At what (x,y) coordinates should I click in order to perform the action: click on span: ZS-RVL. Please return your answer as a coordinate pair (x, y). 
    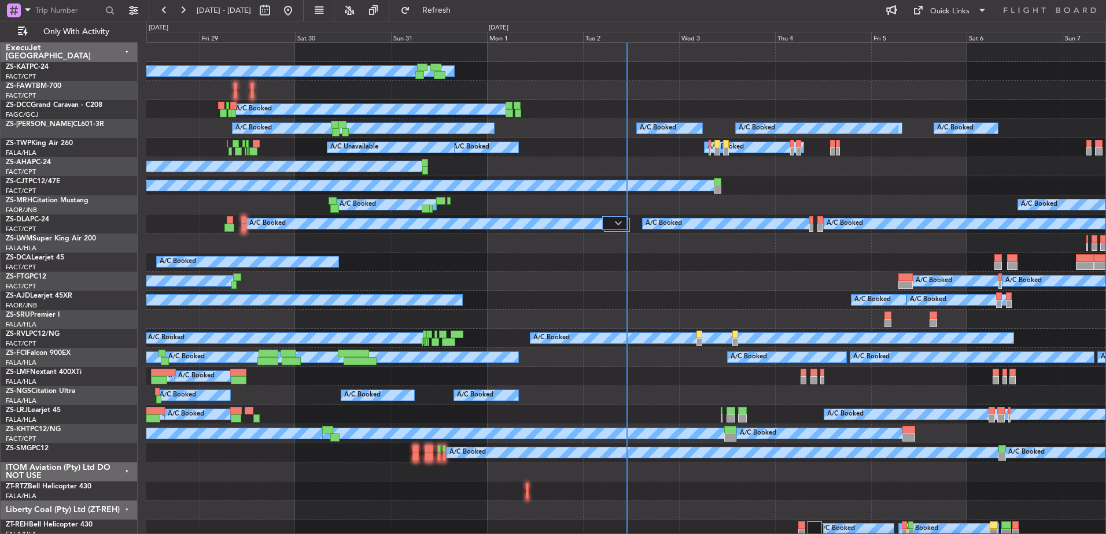
    Looking at the image, I should click on (17, 334).